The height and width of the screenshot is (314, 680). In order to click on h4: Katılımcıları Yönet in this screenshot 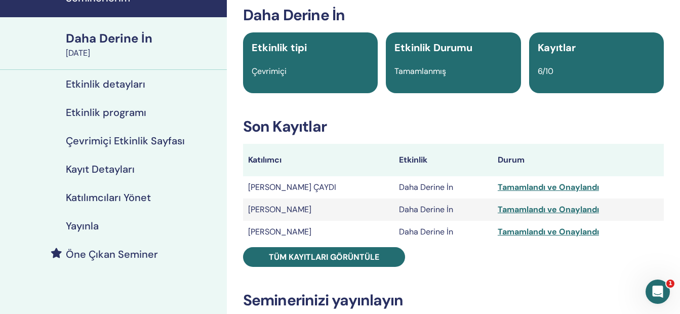, I will do `click(108, 197)`.